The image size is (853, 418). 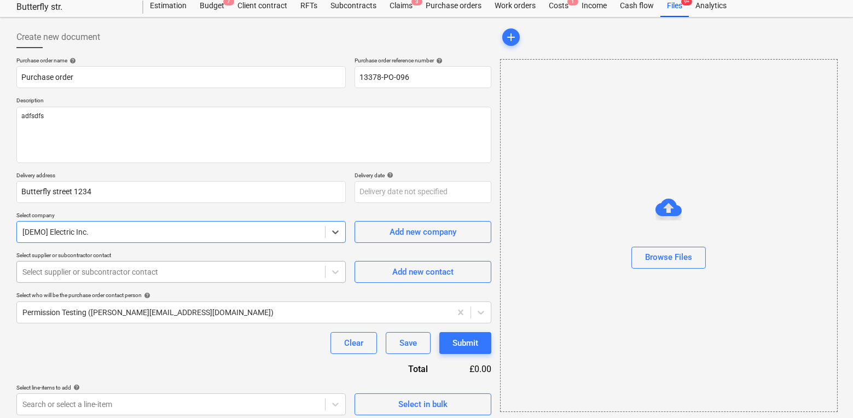 I want to click on div: Select line-items to add, so click(x=181, y=388).